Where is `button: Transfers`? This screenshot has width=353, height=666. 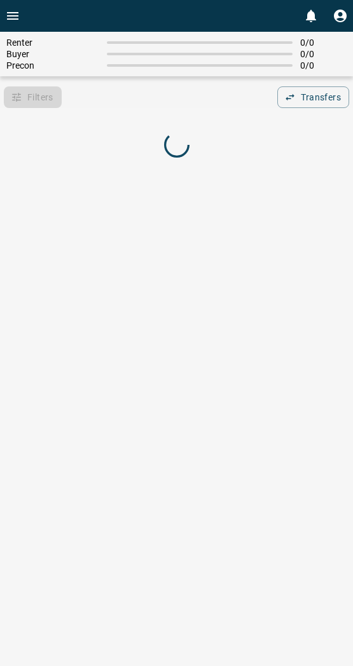
button: Transfers is located at coordinates (313, 97).